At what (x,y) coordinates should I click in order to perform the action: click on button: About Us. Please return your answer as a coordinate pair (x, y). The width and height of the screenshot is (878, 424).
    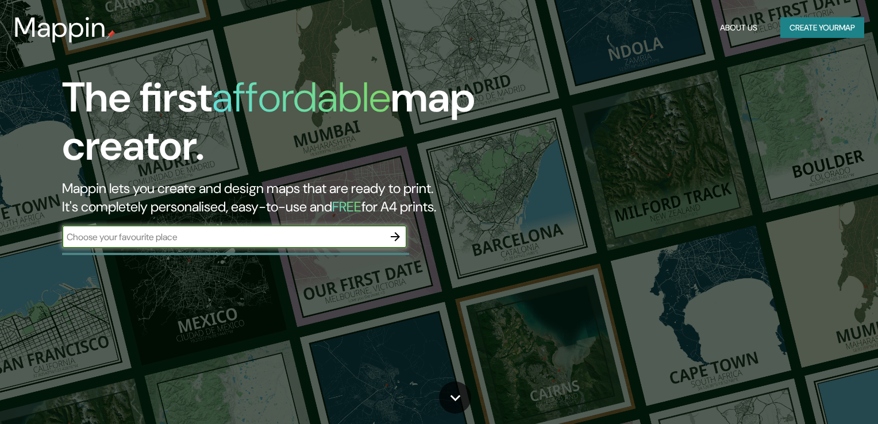
    Looking at the image, I should click on (738, 28).